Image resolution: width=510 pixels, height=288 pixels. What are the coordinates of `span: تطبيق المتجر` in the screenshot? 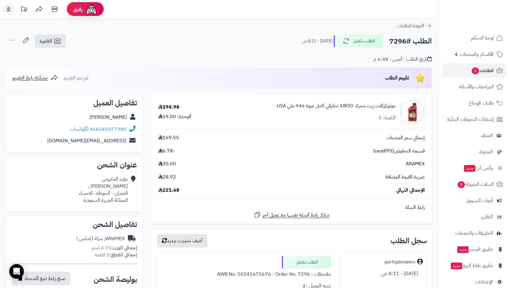 It's located at (474, 249).